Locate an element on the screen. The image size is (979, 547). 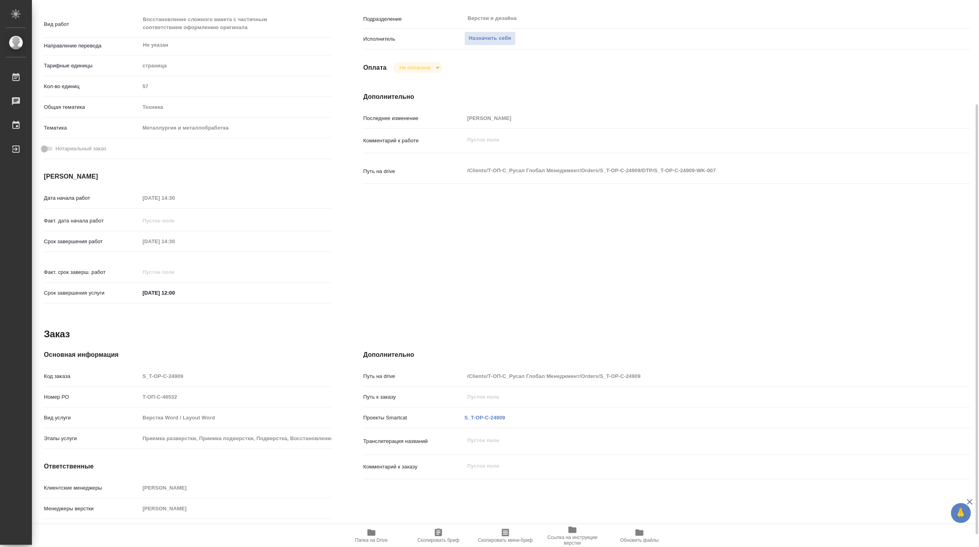
div: Металлургия и металлобработка is located at coordinates (235, 128).